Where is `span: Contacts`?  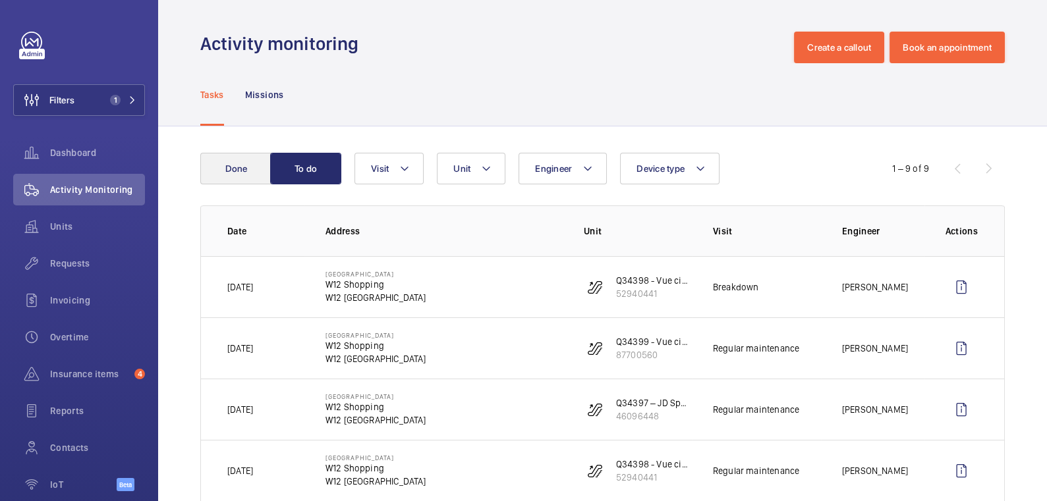
span: Contacts is located at coordinates (97, 448).